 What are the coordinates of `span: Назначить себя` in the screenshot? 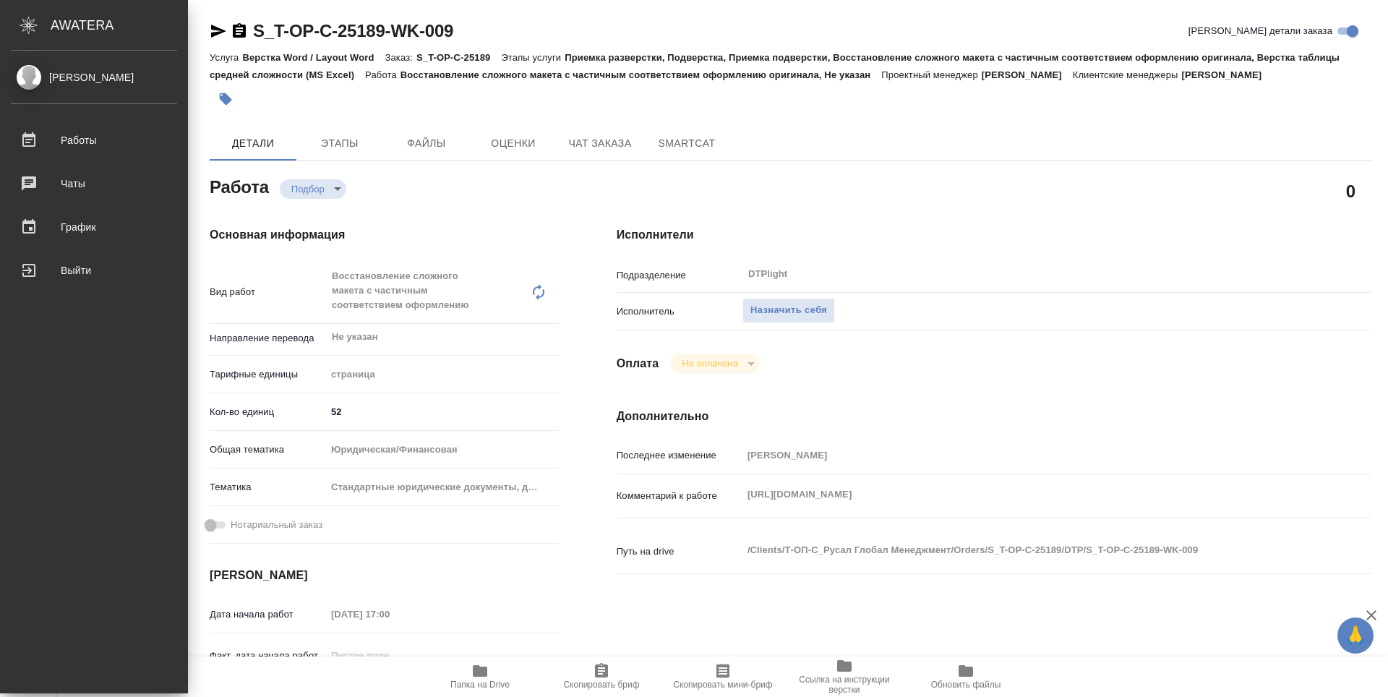 It's located at (789, 310).